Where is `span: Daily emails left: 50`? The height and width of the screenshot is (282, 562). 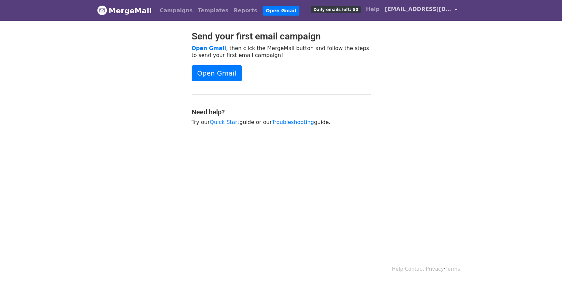 span: Daily emails left: 50 is located at coordinates (336, 10).